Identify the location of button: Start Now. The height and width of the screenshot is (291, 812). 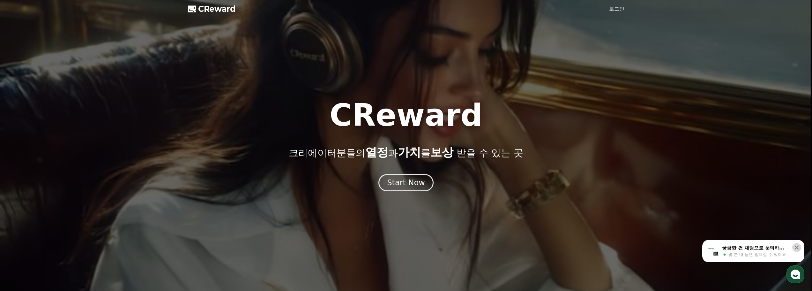
(406, 182).